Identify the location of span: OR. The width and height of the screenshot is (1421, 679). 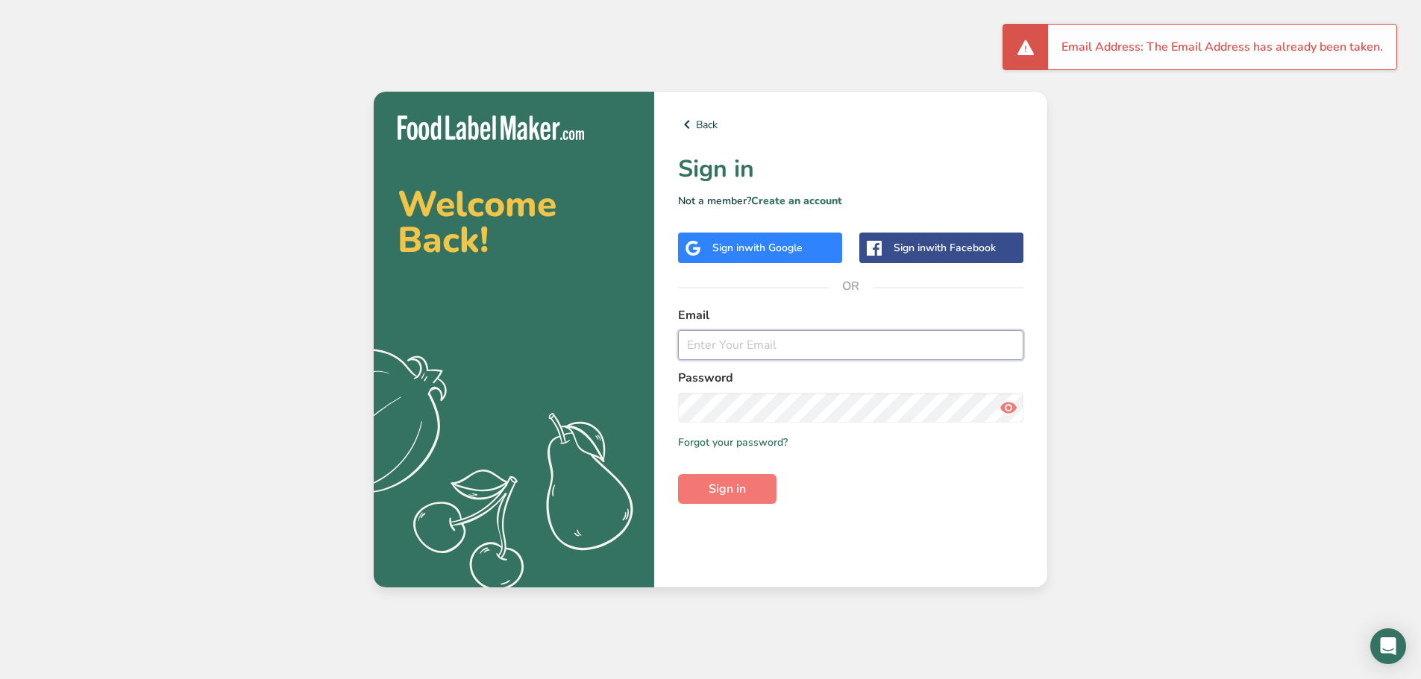
(851, 286).